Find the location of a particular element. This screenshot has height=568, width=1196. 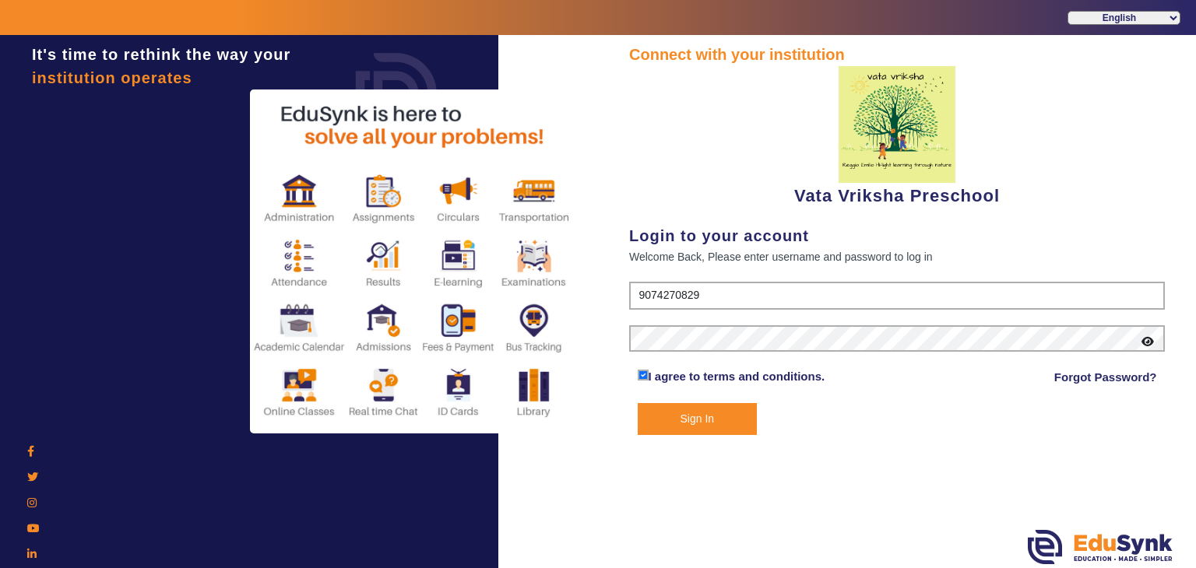

img: login2.png is located at coordinates (413, 262).